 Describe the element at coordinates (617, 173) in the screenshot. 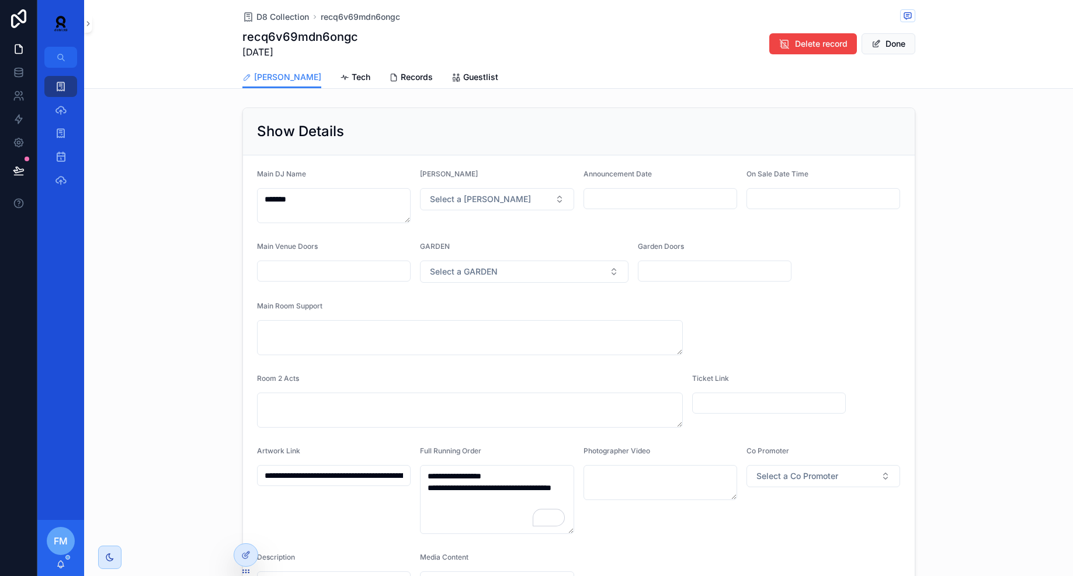

I see `span: Announcement Date` at that location.